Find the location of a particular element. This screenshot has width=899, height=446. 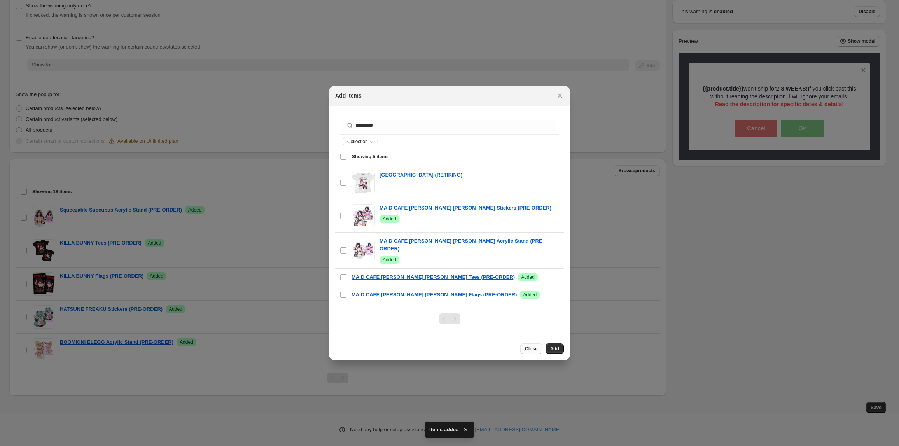

span: Add is located at coordinates (555, 349).